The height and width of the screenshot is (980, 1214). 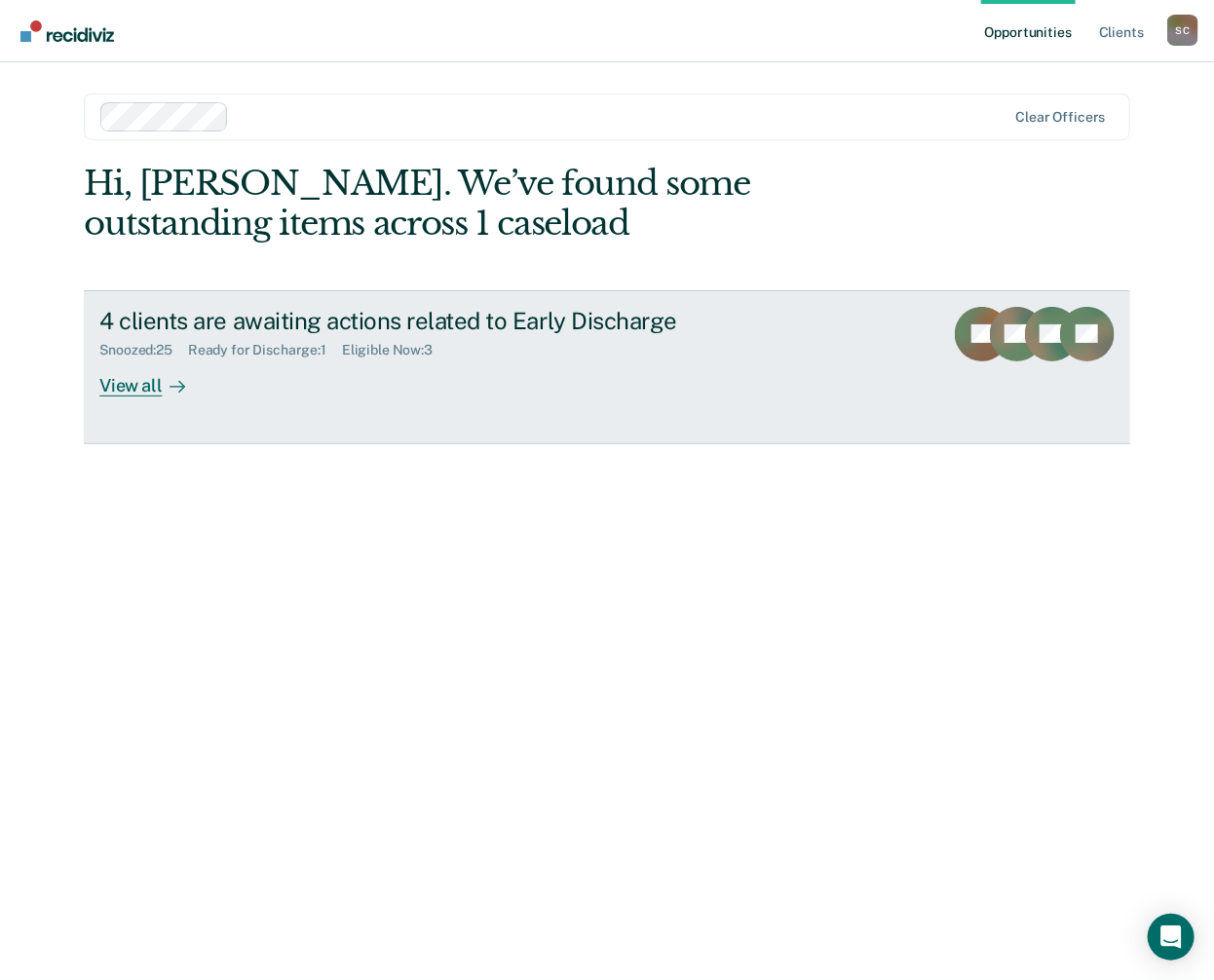 I want to click on div: Clear officers, so click(x=1061, y=117).